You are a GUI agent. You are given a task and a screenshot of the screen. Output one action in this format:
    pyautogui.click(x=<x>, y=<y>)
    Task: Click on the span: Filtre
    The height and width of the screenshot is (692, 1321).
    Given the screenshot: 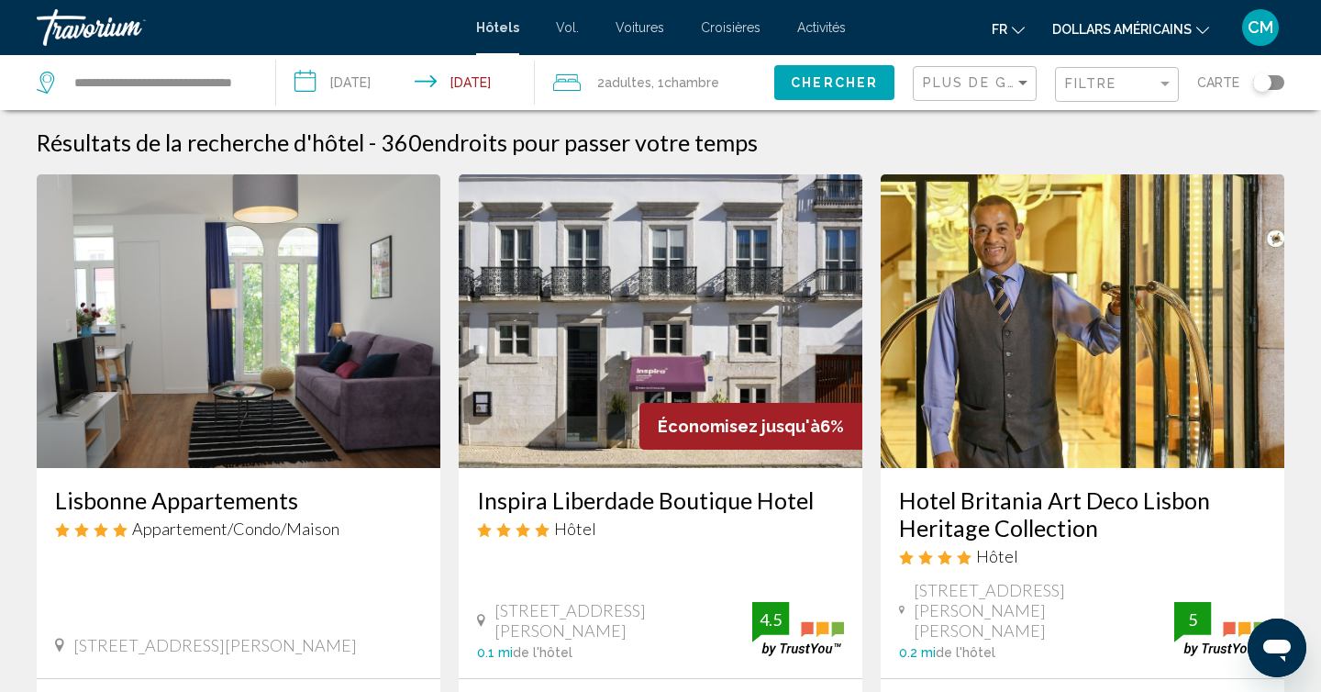 What is the action you would take?
    pyautogui.click(x=1091, y=83)
    